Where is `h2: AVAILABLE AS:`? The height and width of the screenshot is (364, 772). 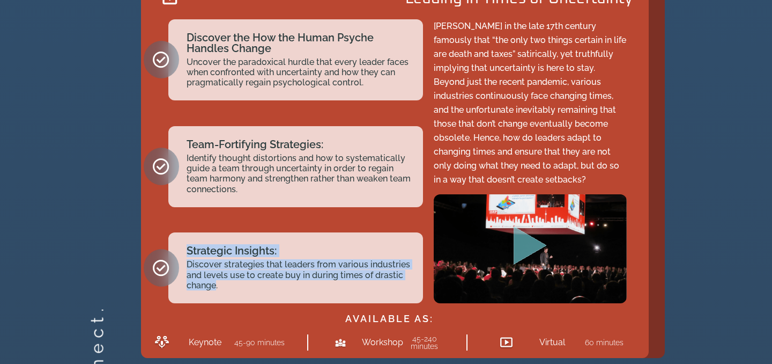
h2: AVAILABLE AS: is located at coordinates (389, 319).